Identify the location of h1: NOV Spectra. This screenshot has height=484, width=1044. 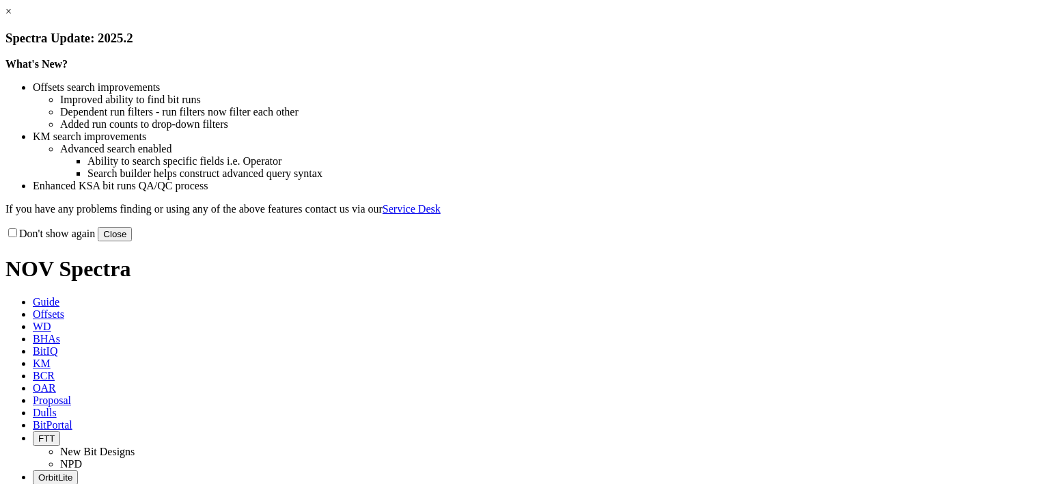
(522, 268).